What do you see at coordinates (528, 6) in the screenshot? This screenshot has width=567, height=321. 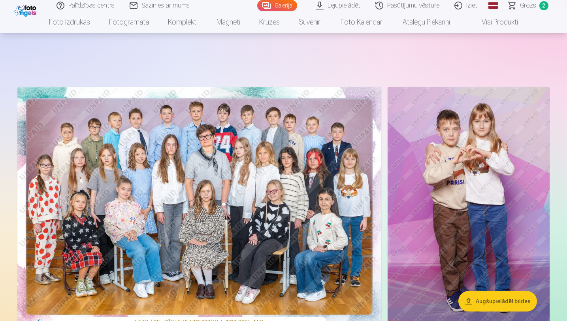 I see `span: Grozs` at bounding box center [528, 6].